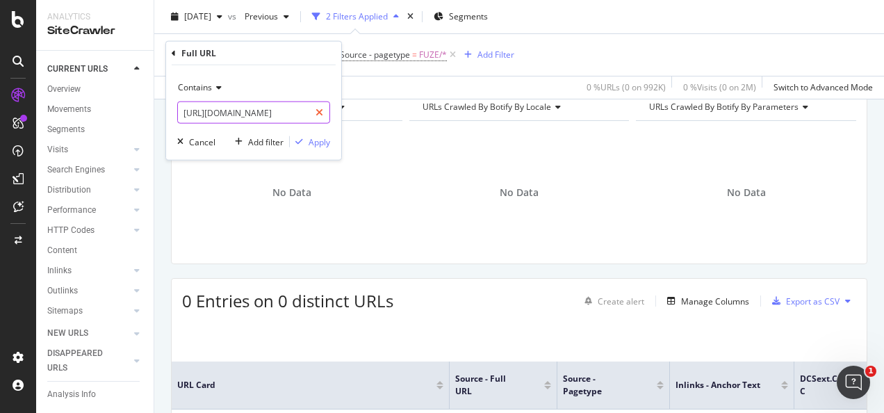 This screenshot has height=413, width=884. I want to click on a: Content, so click(95, 250).